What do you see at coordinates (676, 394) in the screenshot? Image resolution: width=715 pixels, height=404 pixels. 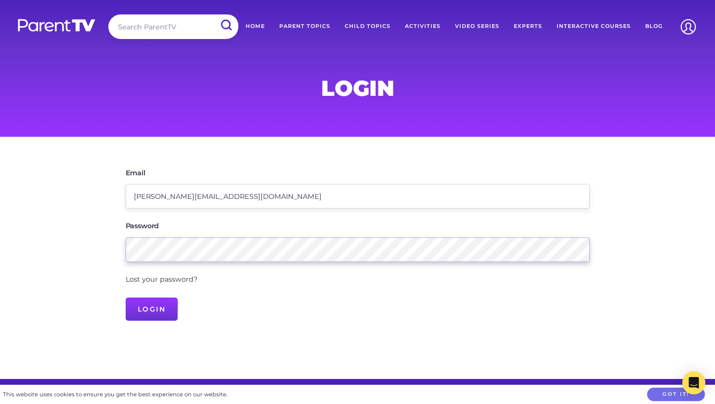 I see `button: Got it!` at bounding box center [676, 394].